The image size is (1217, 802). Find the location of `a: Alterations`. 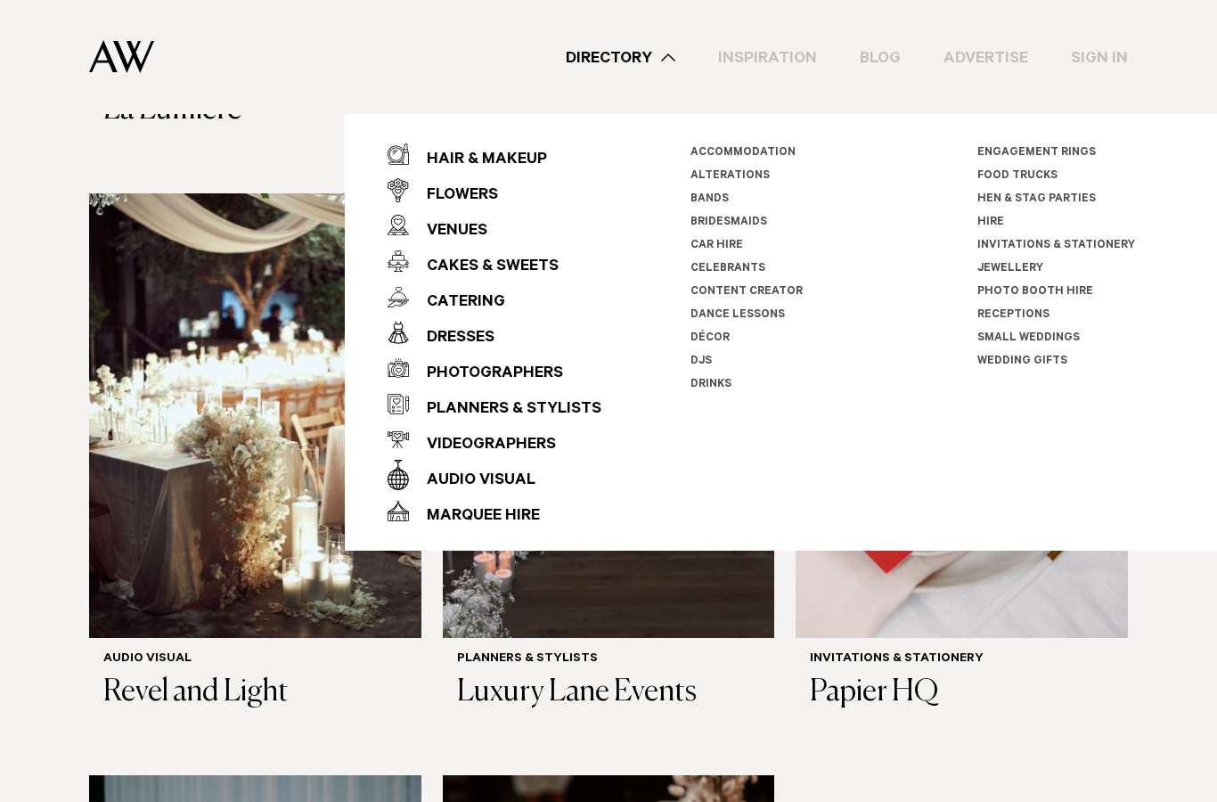

a: Alterations is located at coordinates (730, 176).